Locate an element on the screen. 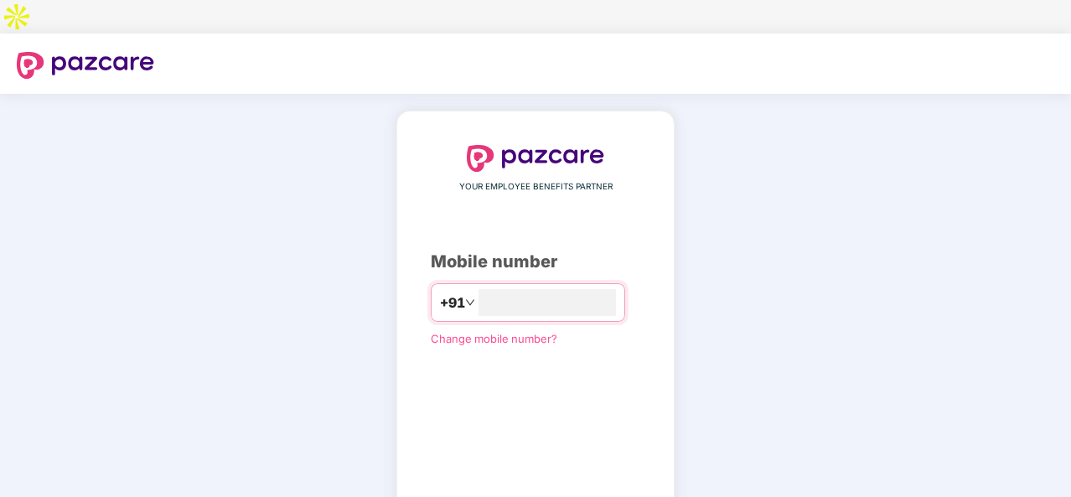 The image size is (1071, 497). span: +91 is located at coordinates (452, 302).